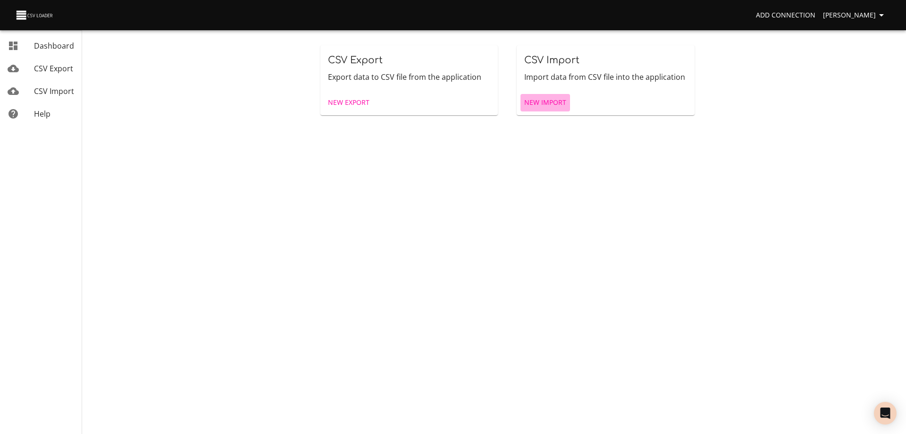 Image resolution: width=906 pixels, height=434 pixels. Describe the element at coordinates (349, 102) in the screenshot. I see `a: New Export` at that location.